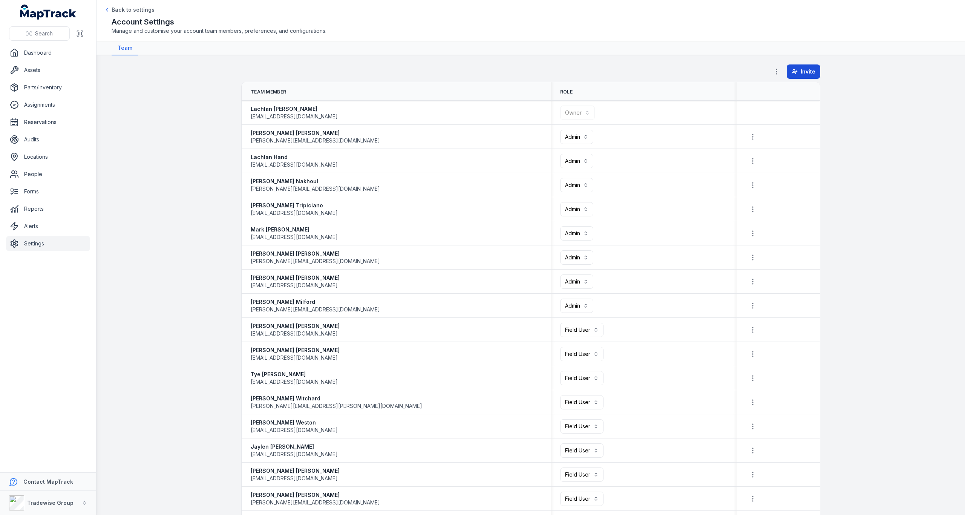 Image resolution: width=965 pixels, height=515 pixels. What do you see at coordinates (48, 226) in the screenshot?
I see `a: Alerts` at bounding box center [48, 226].